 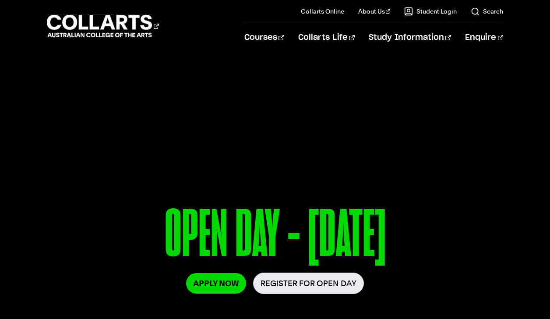 What do you see at coordinates (410, 38) in the screenshot?
I see `a: Study Information` at bounding box center [410, 38].